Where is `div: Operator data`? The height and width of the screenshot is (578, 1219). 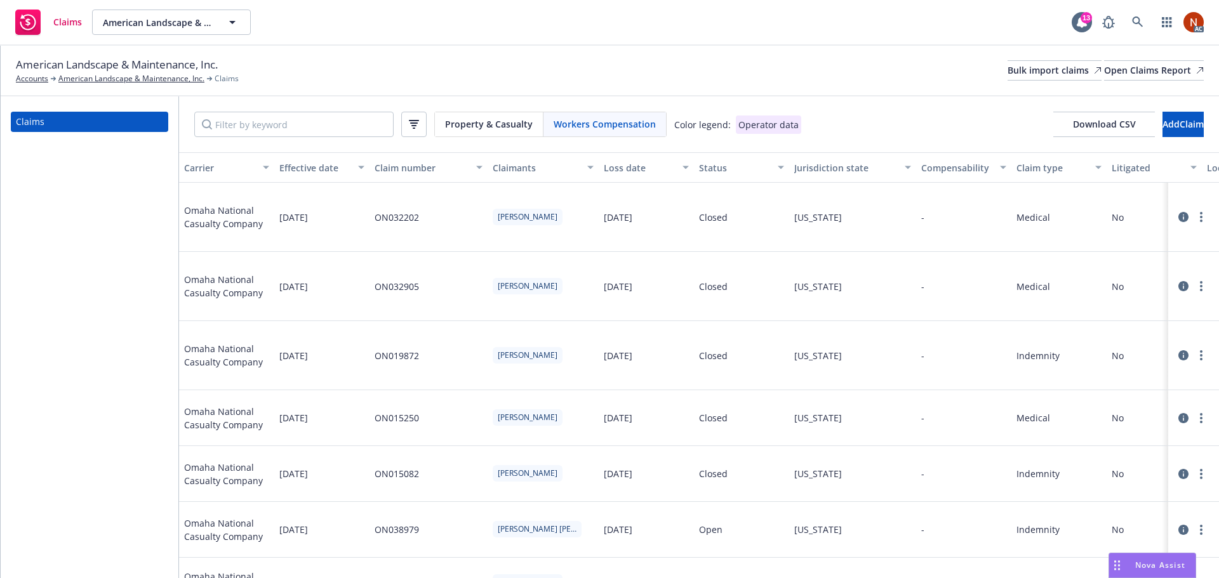
div: Operator data is located at coordinates (768, 124).